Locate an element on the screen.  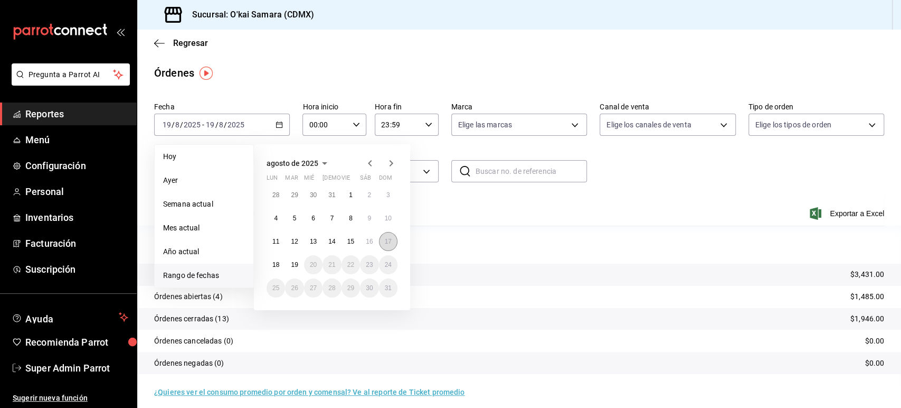
span: Super Admin Parrot is located at coordinates (77, 367).